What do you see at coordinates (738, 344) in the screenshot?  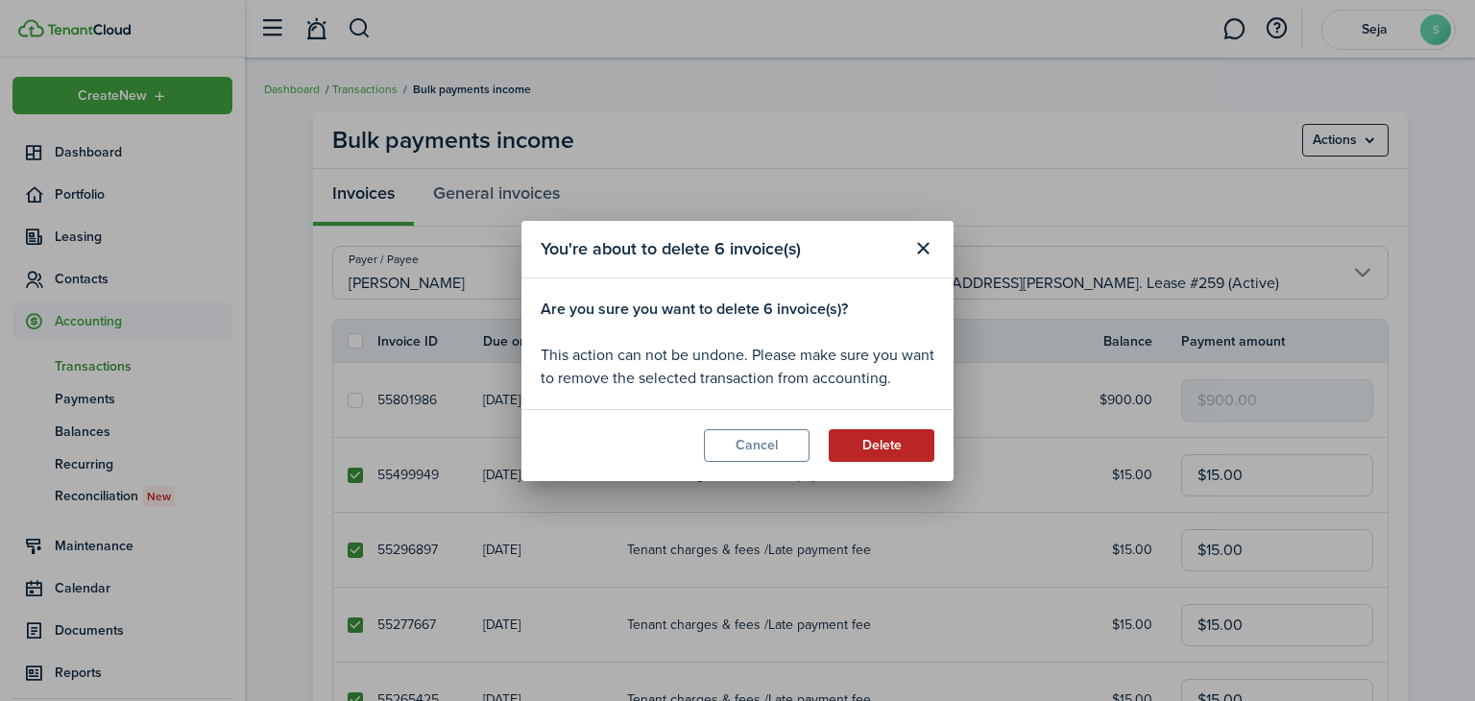 I see `div: This action can not be undone. Please make sure you want to remove the selected transaction from ...` at bounding box center [738, 344].